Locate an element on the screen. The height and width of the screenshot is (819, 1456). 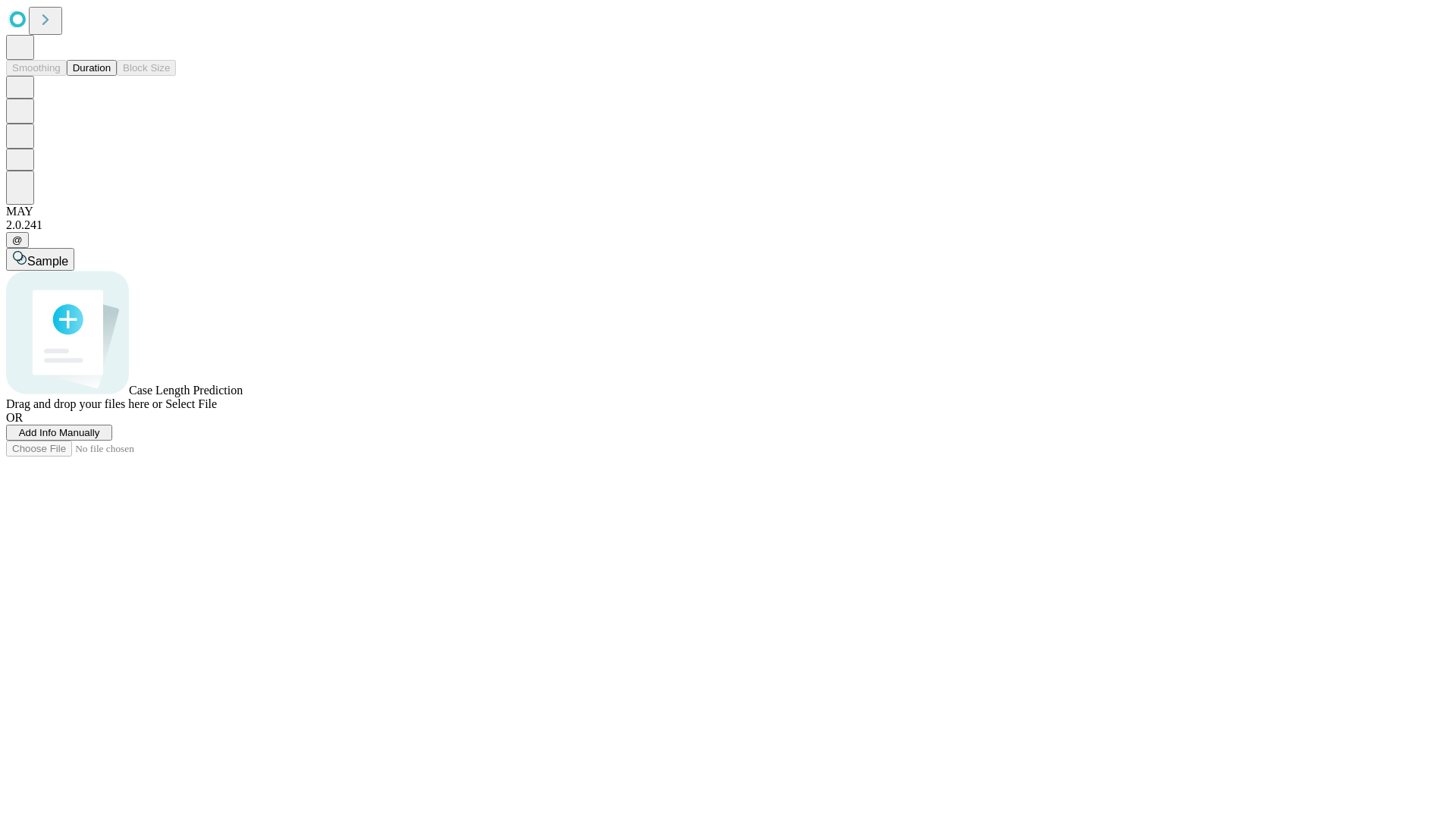
span: Select File is located at coordinates (191, 404).